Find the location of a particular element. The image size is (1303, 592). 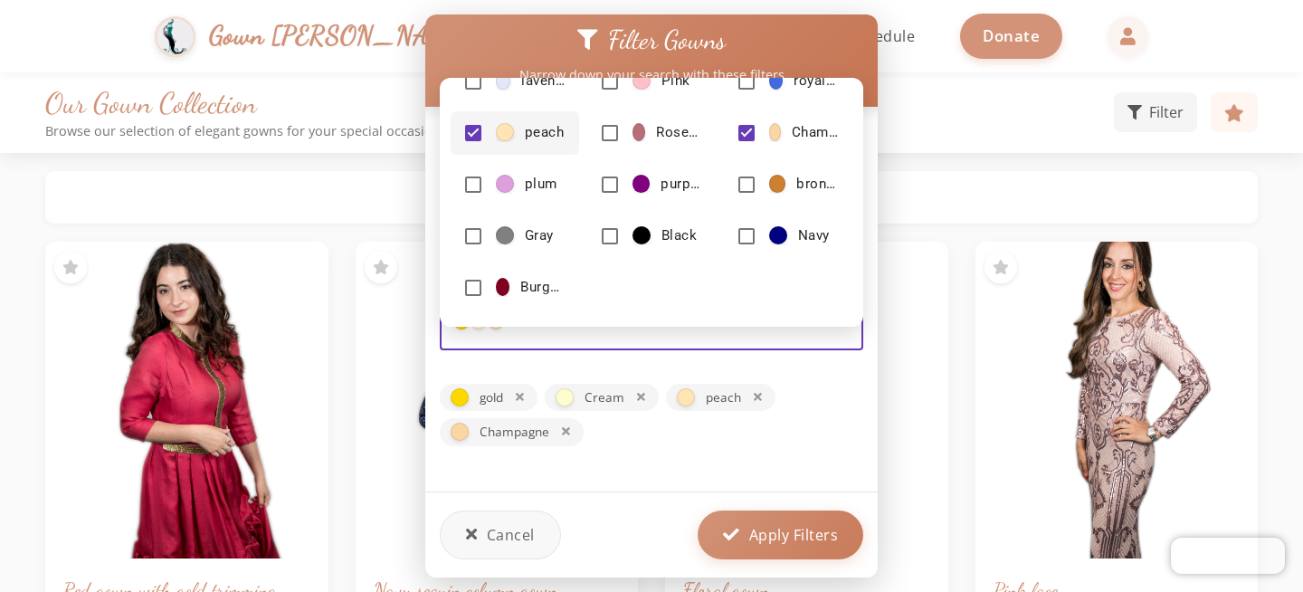

span: peach is located at coordinates (544, 132).